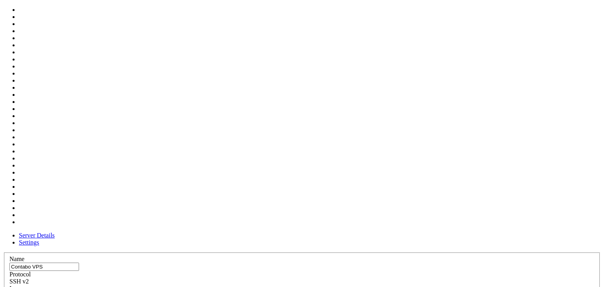 The height and width of the screenshot is (287, 604). I want to click on span: Settings, so click(29, 242).